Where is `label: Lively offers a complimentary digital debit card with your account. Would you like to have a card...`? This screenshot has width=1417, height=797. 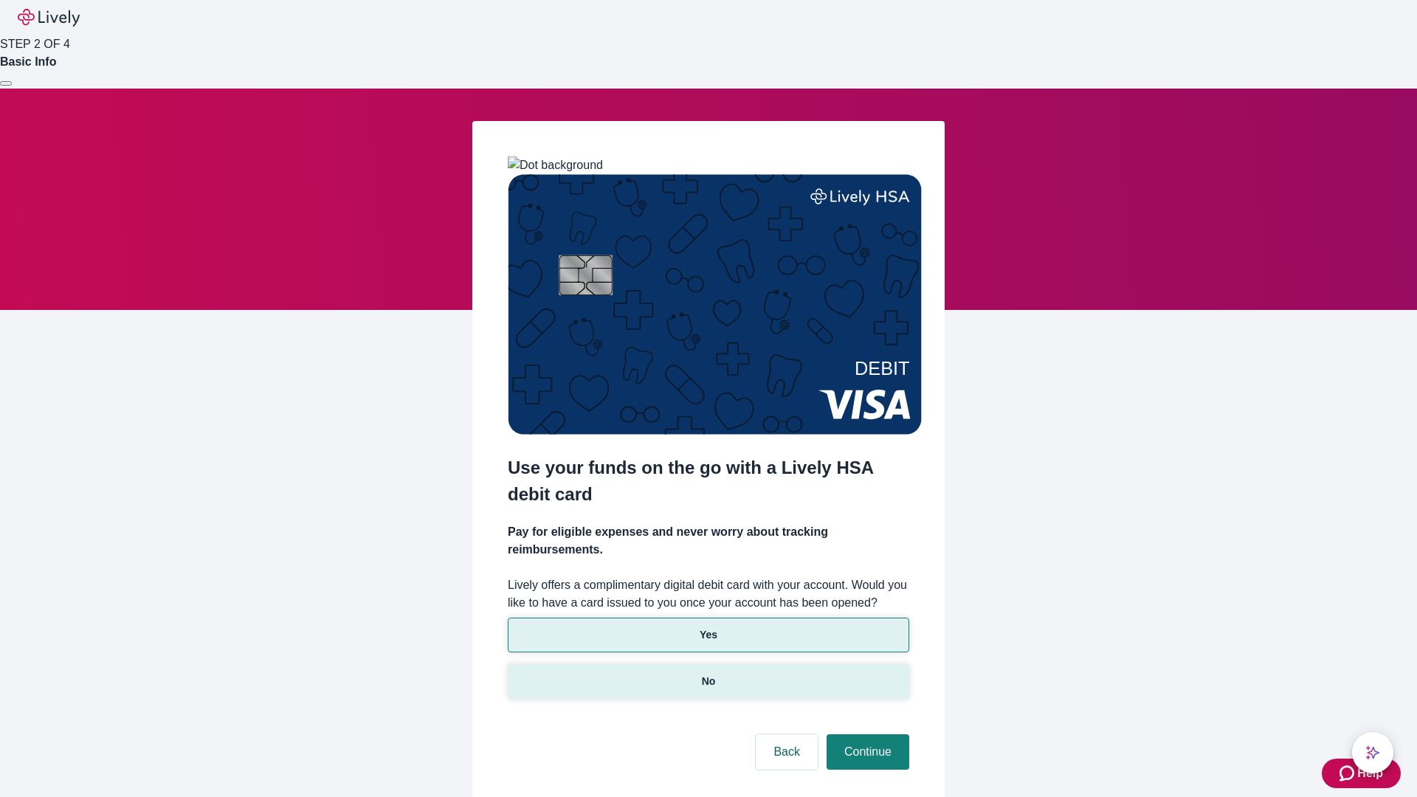
label: Lively offers a complimentary digital debit card with your account. Would you like to have a card... is located at coordinates (709, 594).